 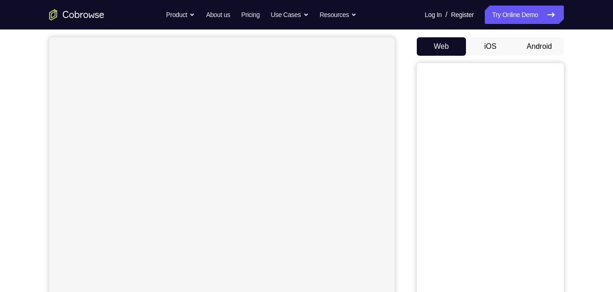 I want to click on button: Product, so click(x=181, y=15).